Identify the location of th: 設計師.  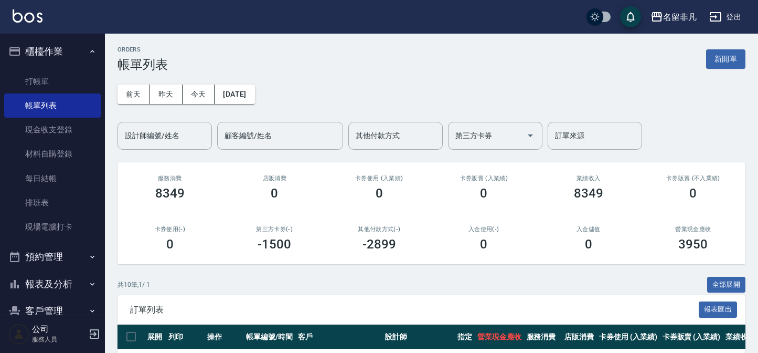
(419, 336).